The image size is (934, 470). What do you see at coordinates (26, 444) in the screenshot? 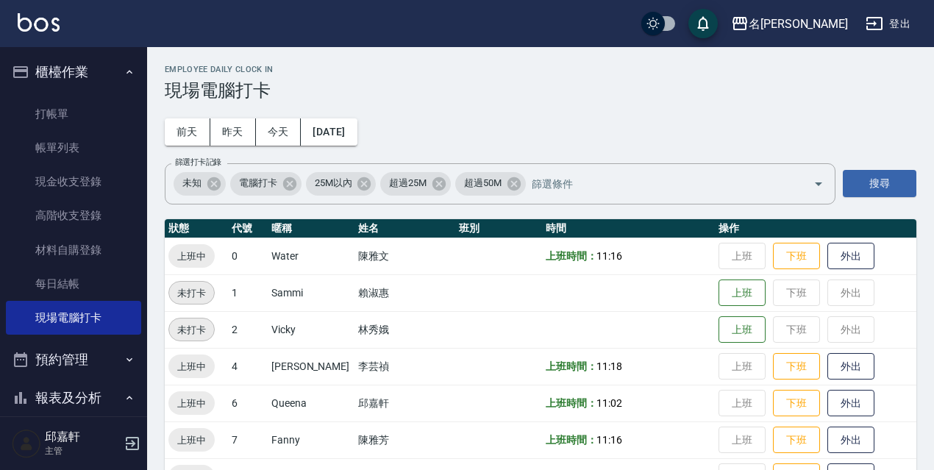
I see `img: Person` at bounding box center [26, 444].